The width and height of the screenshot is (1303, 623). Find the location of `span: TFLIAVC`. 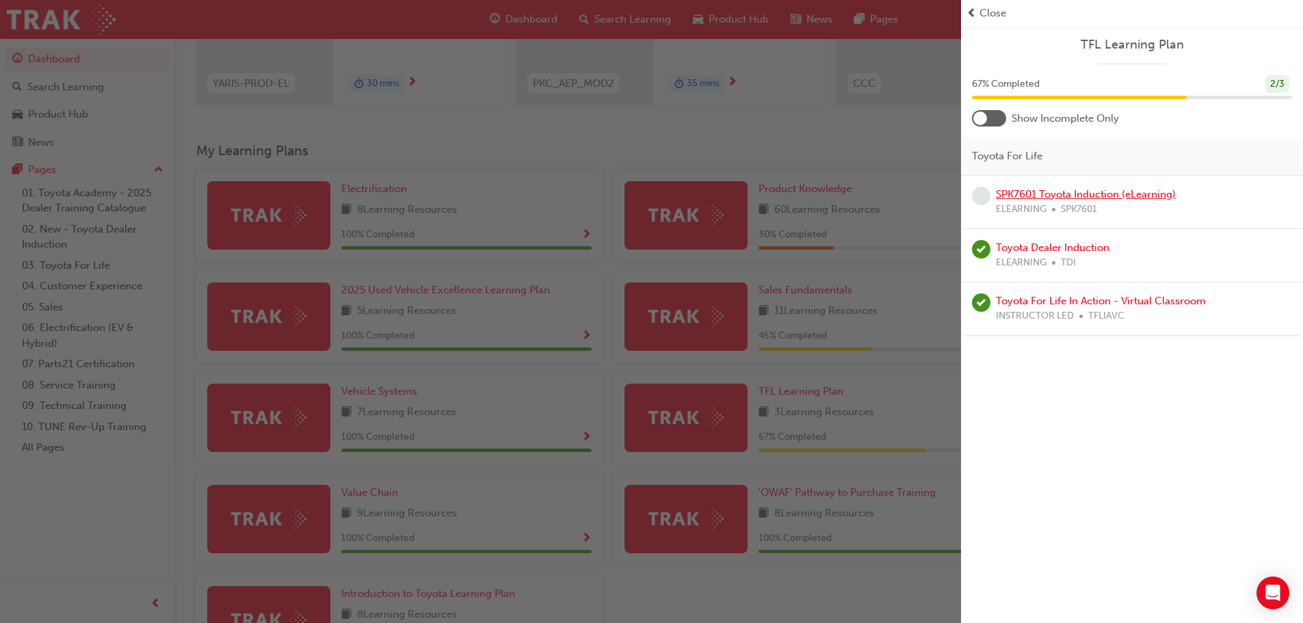

span: TFLIAVC is located at coordinates (1106, 316).